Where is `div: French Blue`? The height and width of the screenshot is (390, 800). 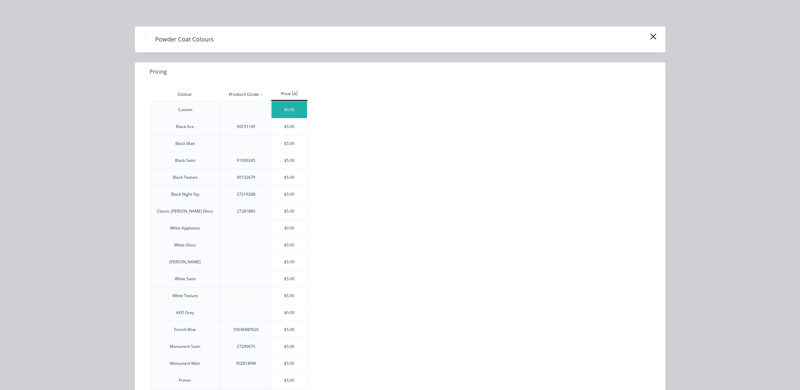
div: French Blue is located at coordinates (185, 330).